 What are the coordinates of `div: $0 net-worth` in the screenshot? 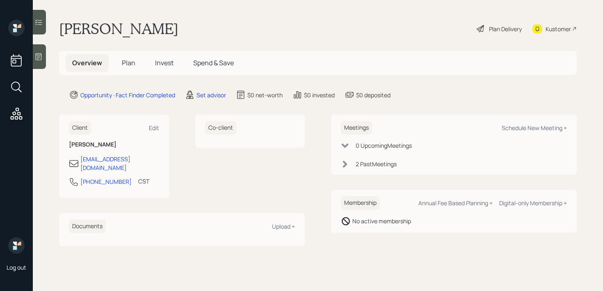 It's located at (265, 95).